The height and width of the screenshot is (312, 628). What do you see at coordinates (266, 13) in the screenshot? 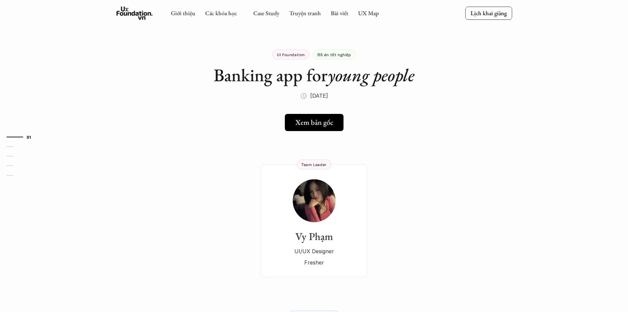
I see `a: Case Study` at bounding box center [266, 13].